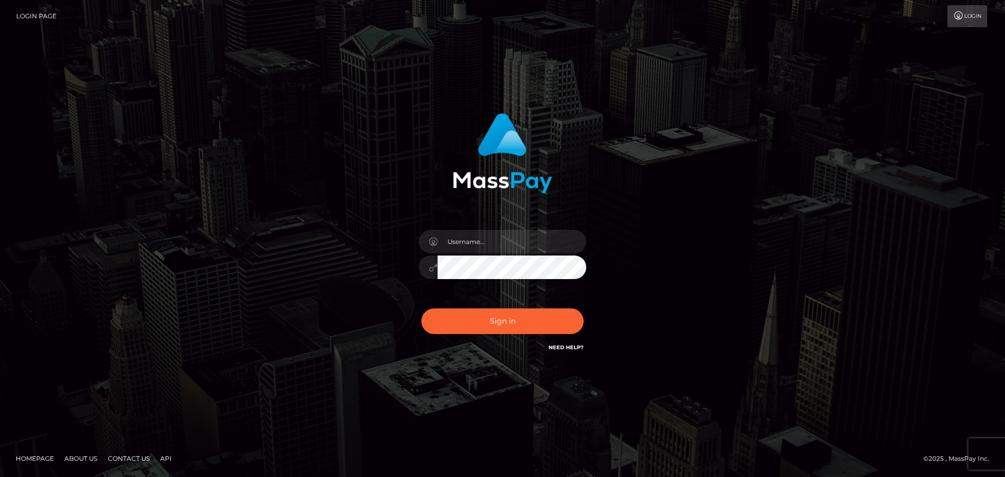 This screenshot has width=1005, height=477. Describe the element at coordinates (960, 458) in the screenshot. I see `div: © 2025 , MassPay Inc.` at that location.